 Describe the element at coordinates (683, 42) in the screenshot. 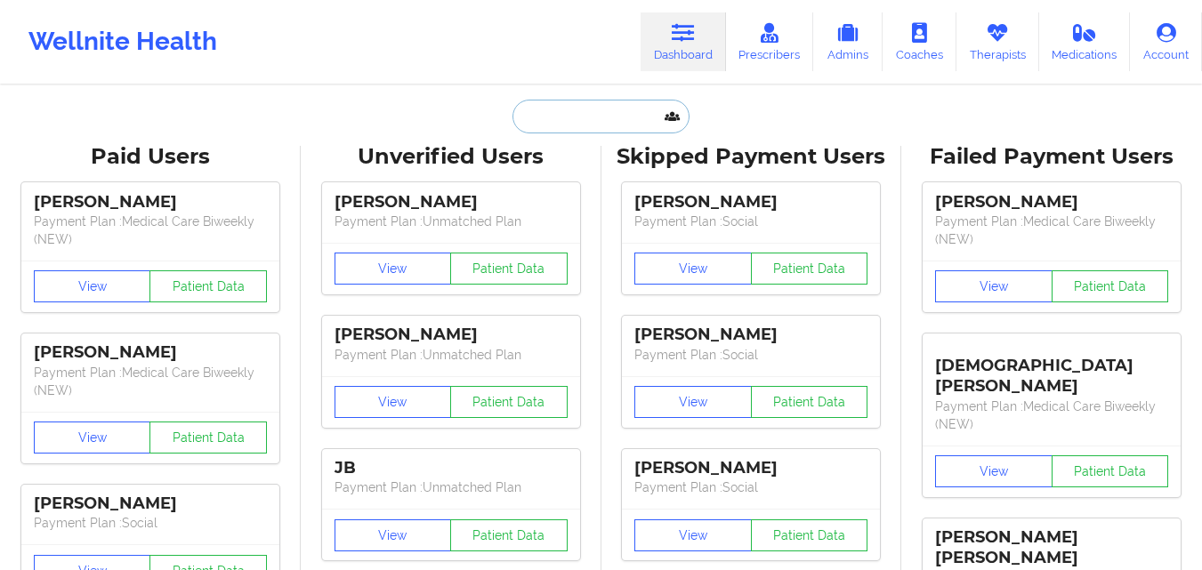

I see `a: Dashboard` at that location.